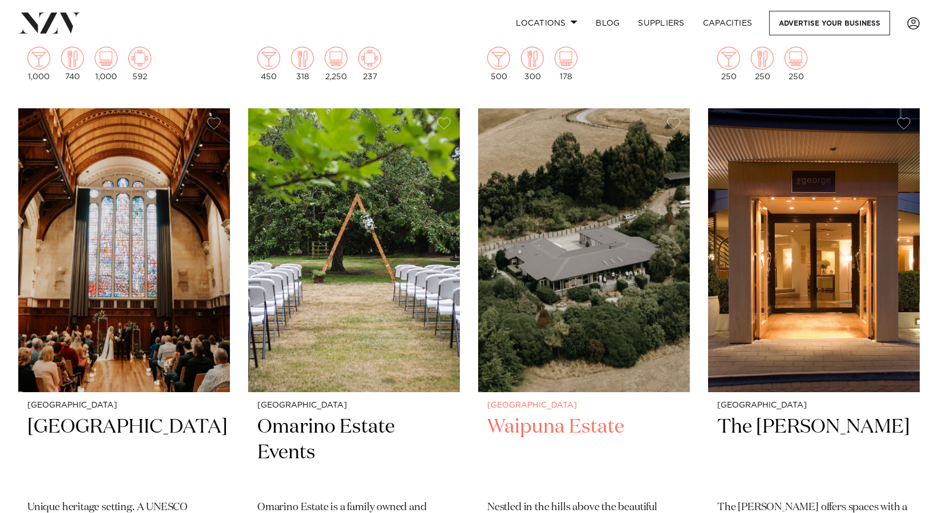 The height and width of the screenshot is (513, 938). I want to click on a: SUPPLIERS, so click(661, 23).